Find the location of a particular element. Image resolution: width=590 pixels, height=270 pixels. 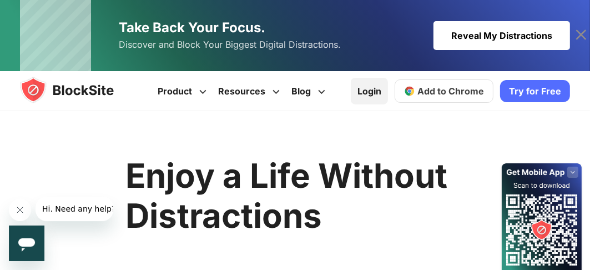

span: Add to Chrome is located at coordinates (451, 91).